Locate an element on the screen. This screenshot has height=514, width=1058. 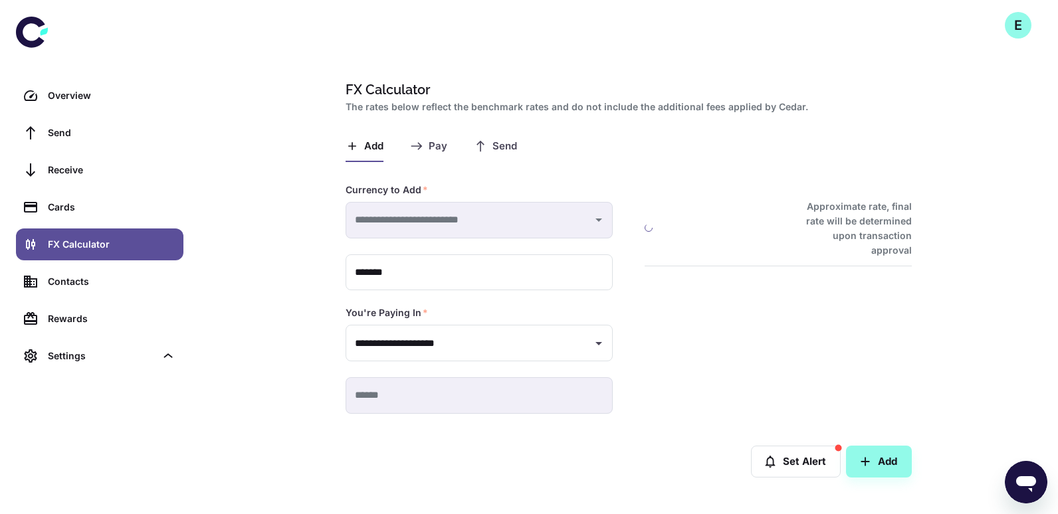
span: Send is located at coordinates (505, 146).